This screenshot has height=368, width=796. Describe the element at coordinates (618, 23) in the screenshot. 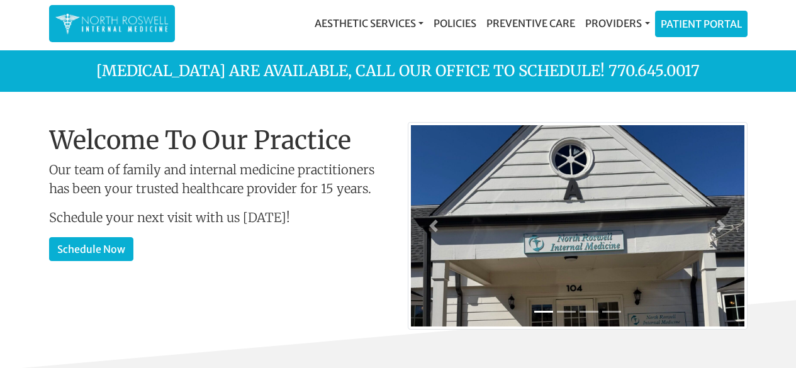

I see `a: Providers` at that location.